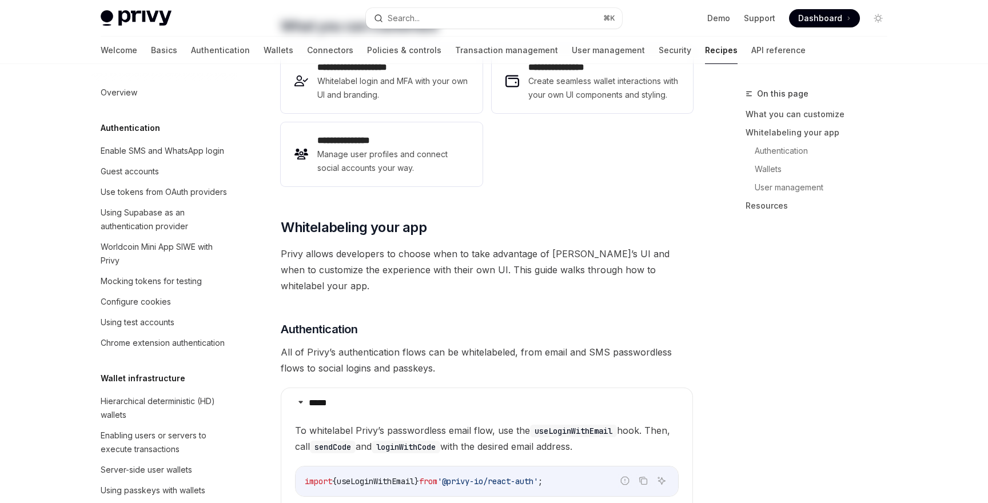 Image resolution: width=988 pixels, height=503 pixels. I want to click on a: Whitelabeling your app, so click(821, 133).